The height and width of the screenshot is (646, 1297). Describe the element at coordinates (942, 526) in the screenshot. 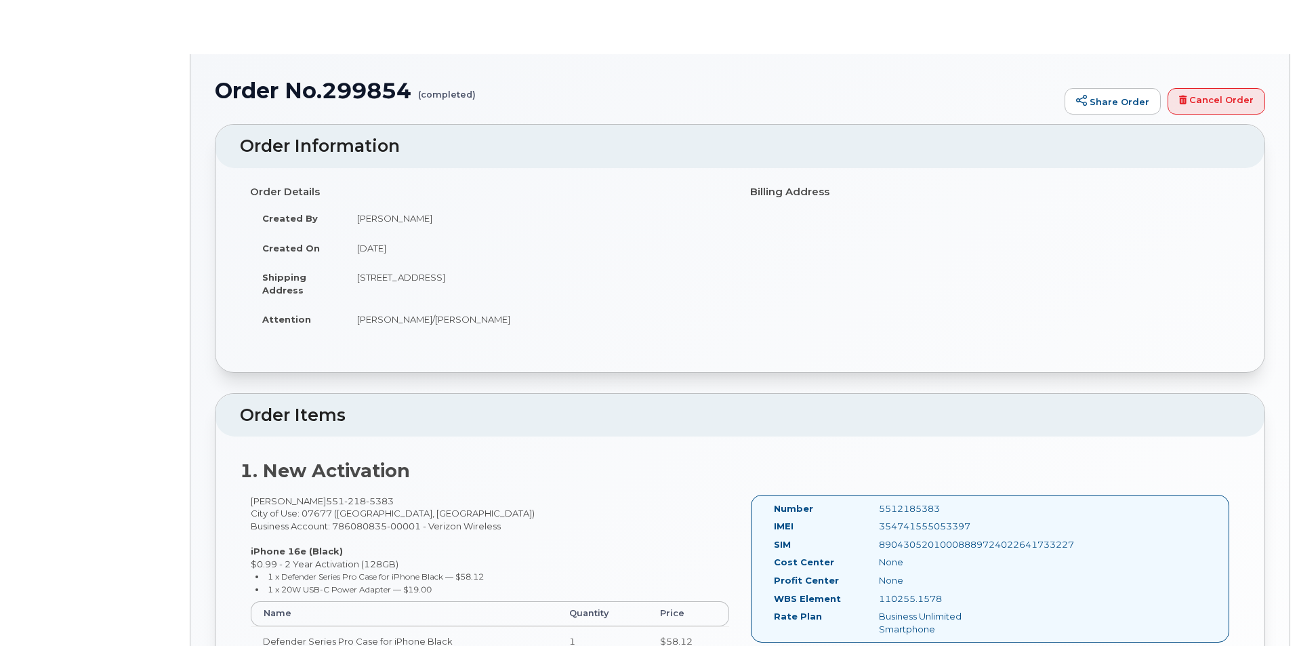

I see `div: 354741555053397` at that location.